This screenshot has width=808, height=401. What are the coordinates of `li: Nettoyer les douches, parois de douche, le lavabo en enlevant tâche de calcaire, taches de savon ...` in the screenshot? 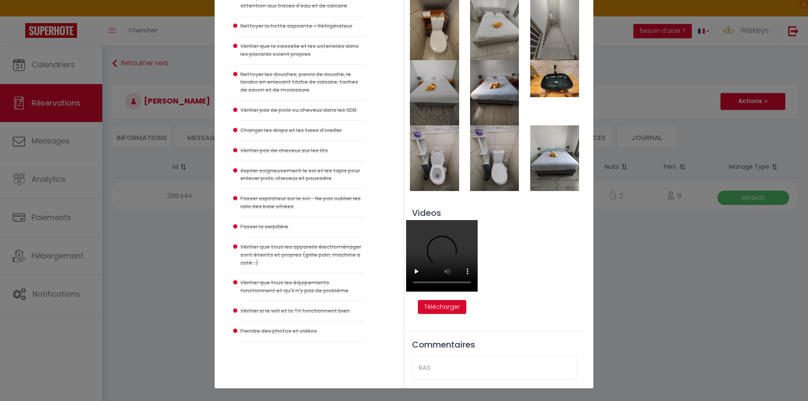 It's located at (302, 83).